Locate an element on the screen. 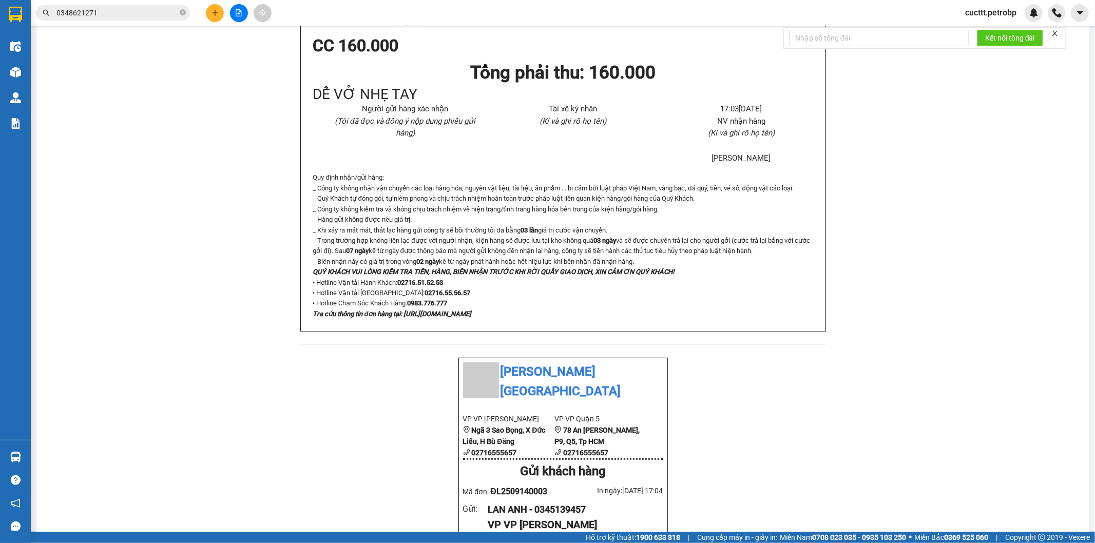 This screenshot has height=543, width=1095. img: phone-icon is located at coordinates (1057, 13).